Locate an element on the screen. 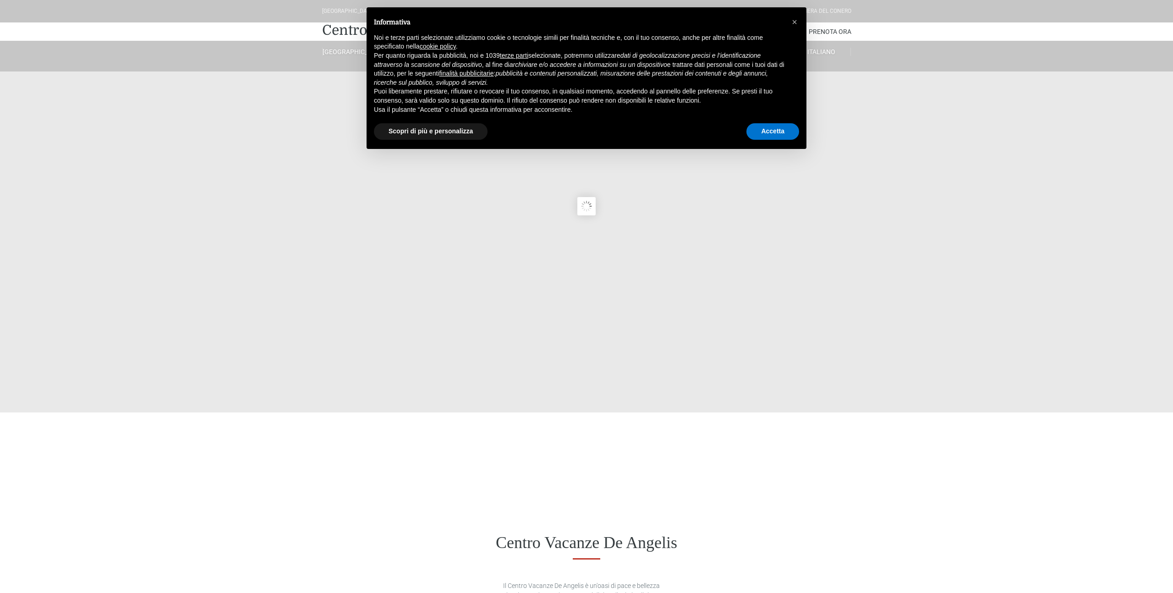 The width and height of the screenshot is (1173, 593). p: Noi e terze parti selezionate utilizziamo cookie o tecnologie simili per finalità tecniche e, con... is located at coordinates (579, 42).